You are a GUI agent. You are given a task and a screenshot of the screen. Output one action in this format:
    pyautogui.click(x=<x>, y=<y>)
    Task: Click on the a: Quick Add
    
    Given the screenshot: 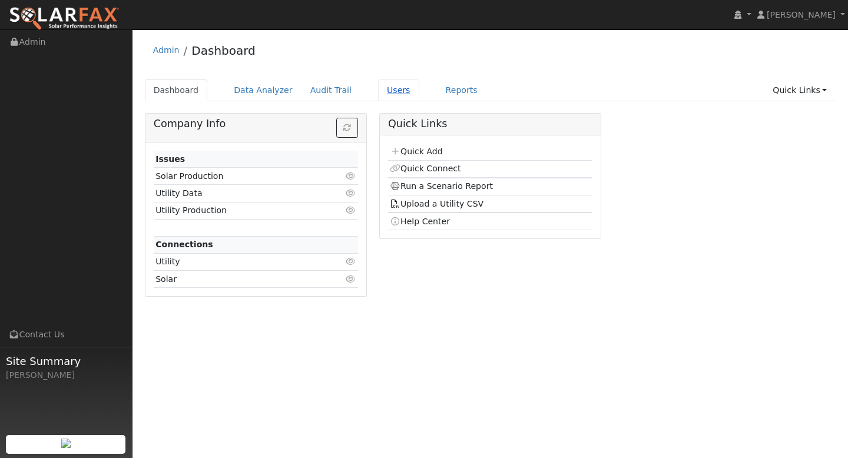 What is the action you would take?
    pyautogui.click(x=416, y=151)
    